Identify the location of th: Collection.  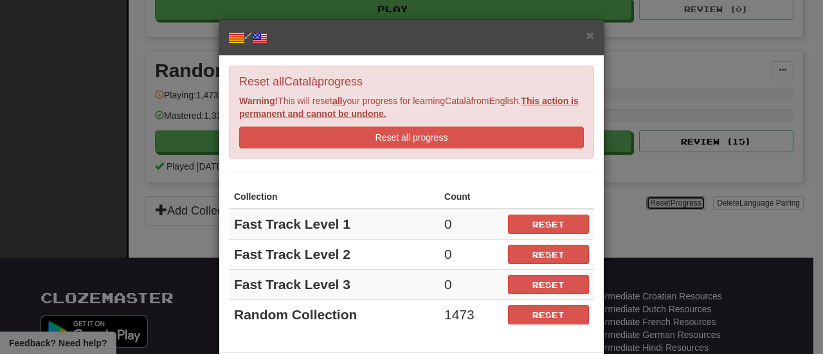
(334, 197).